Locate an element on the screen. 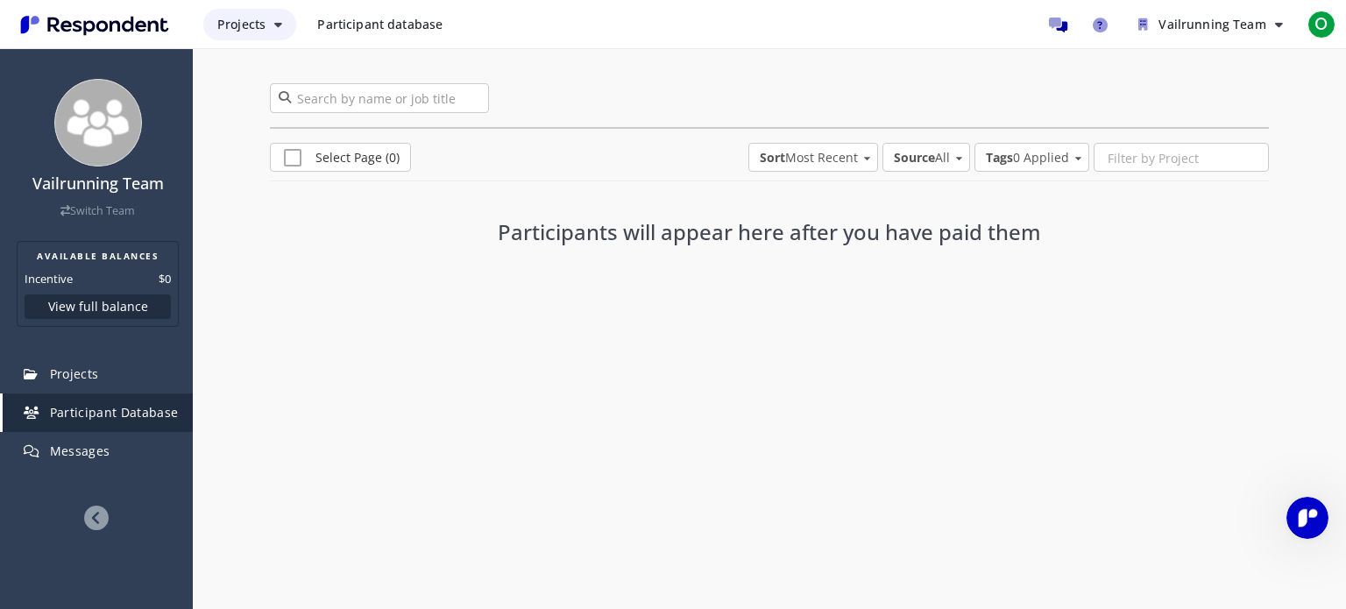  a: Message participants is located at coordinates (1058, 25).